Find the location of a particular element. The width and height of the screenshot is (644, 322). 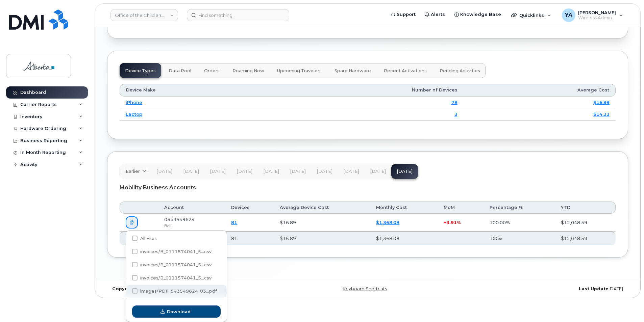

th: Devices is located at coordinates (249, 208).